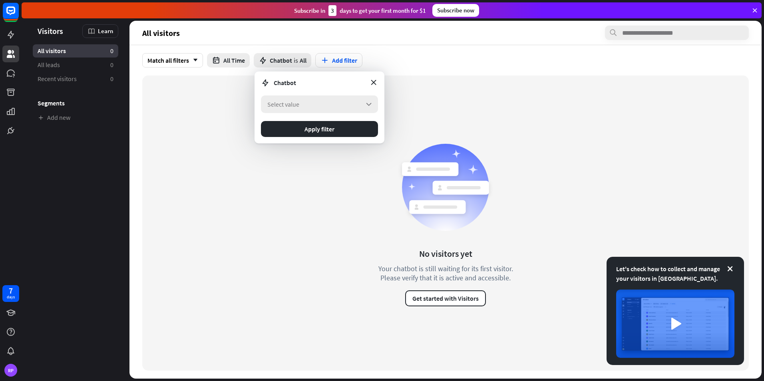  Describe the element at coordinates (57, 79) in the screenshot. I see `span: Recent visitors` at that location.